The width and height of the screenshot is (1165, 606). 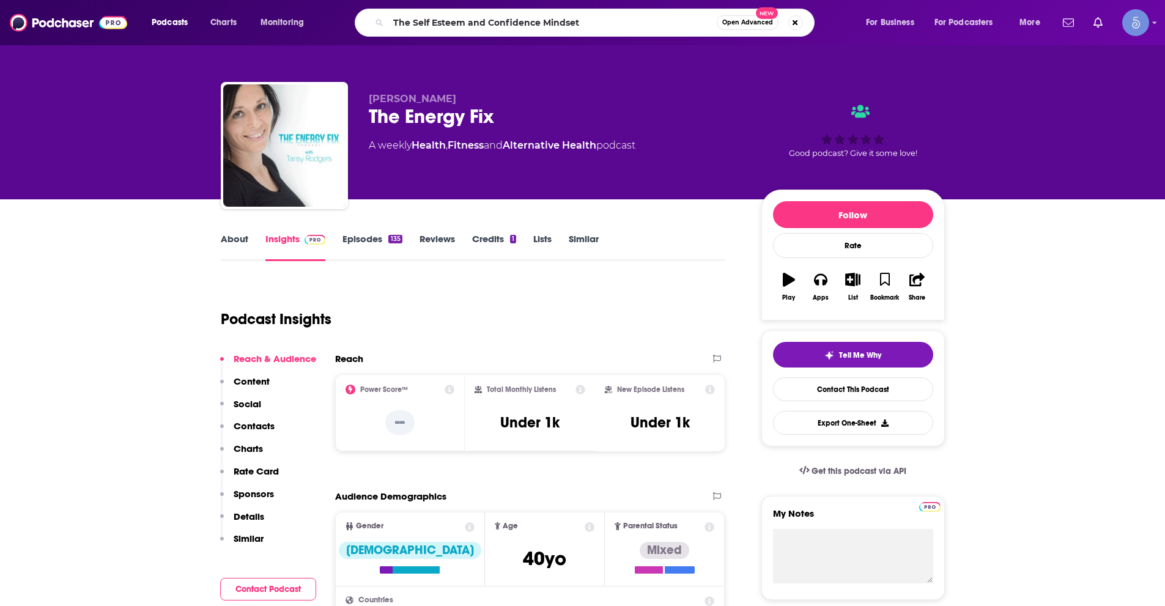 What do you see at coordinates (859, 471) in the screenshot?
I see `span: Get this podcast via API` at bounding box center [859, 471].